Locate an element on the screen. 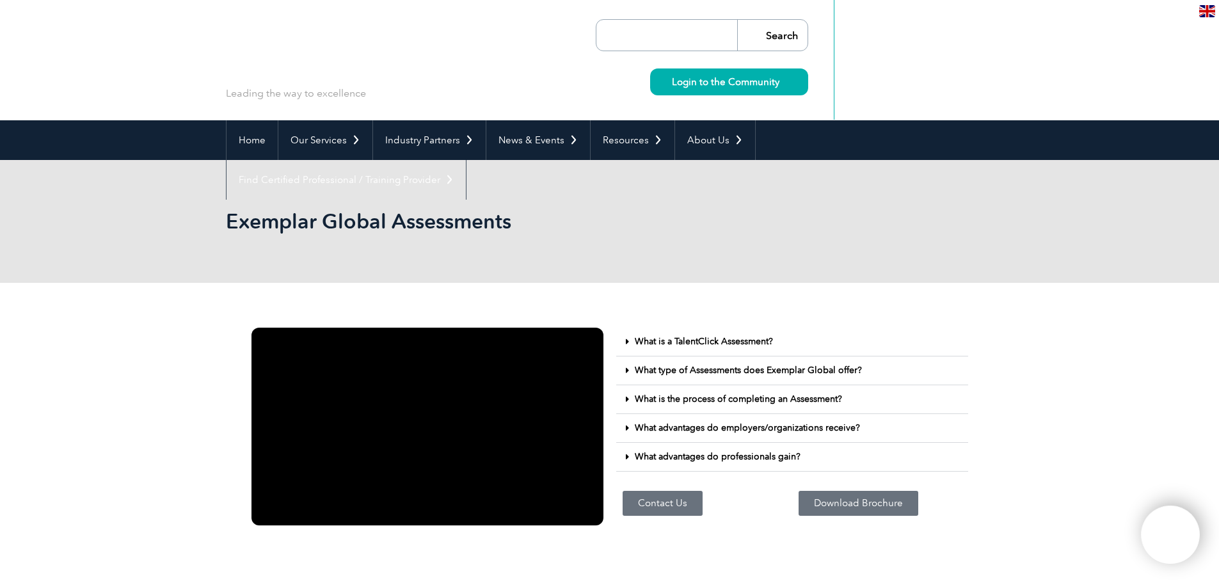  a: What advantages do employers/organizations receive? is located at coordinates (747, 427).